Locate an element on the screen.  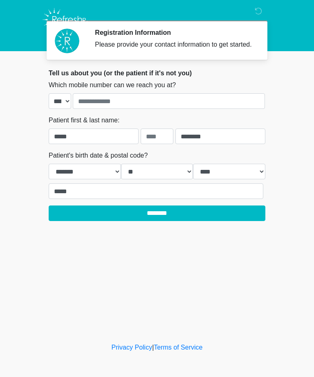
img: Refresh RX Logo is located at coordinates (65, 20).